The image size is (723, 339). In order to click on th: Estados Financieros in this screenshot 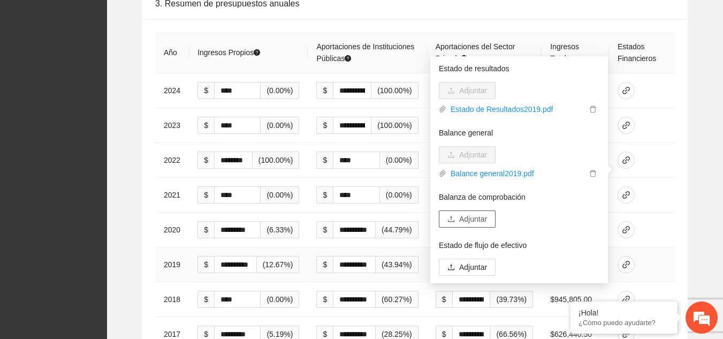, I will do `click(641, 52)`.